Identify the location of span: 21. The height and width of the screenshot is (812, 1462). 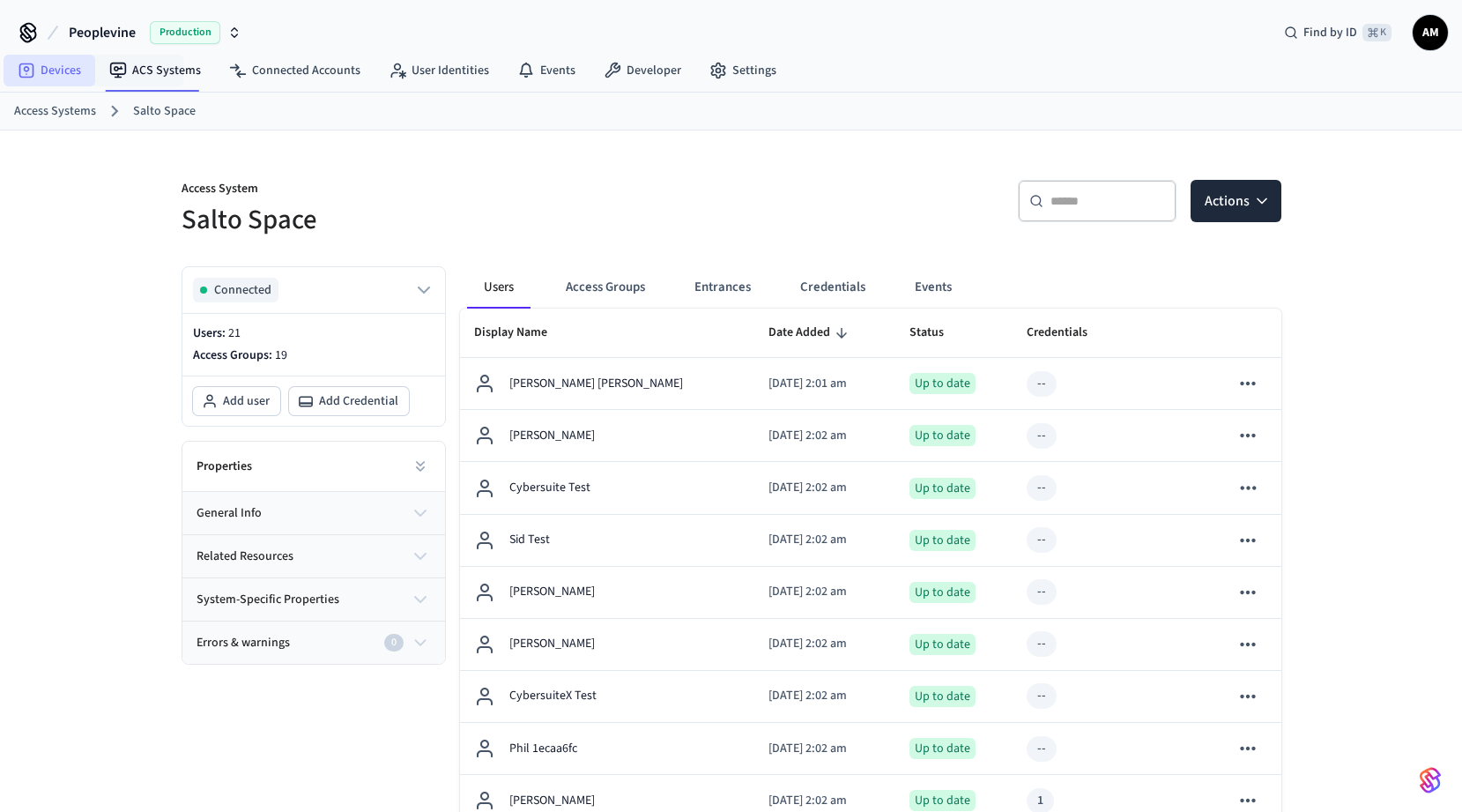
(234, 333).